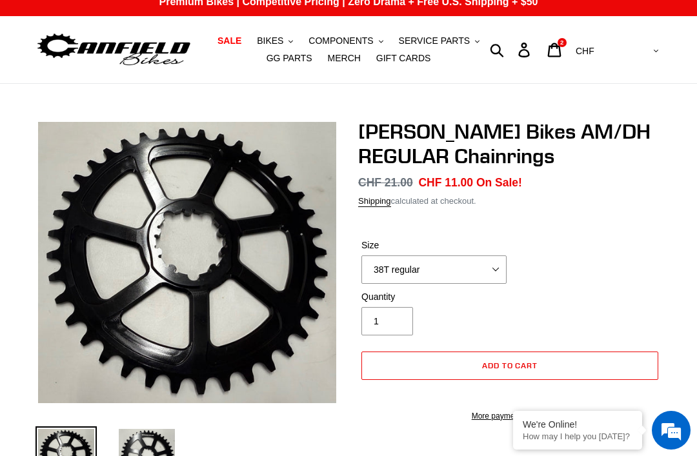 The width and height of the screenshot is (697, 456). What do you see at coordinates (562, 43) in the screenshot?
I see `span: 2` at bounding box center [562, 43].